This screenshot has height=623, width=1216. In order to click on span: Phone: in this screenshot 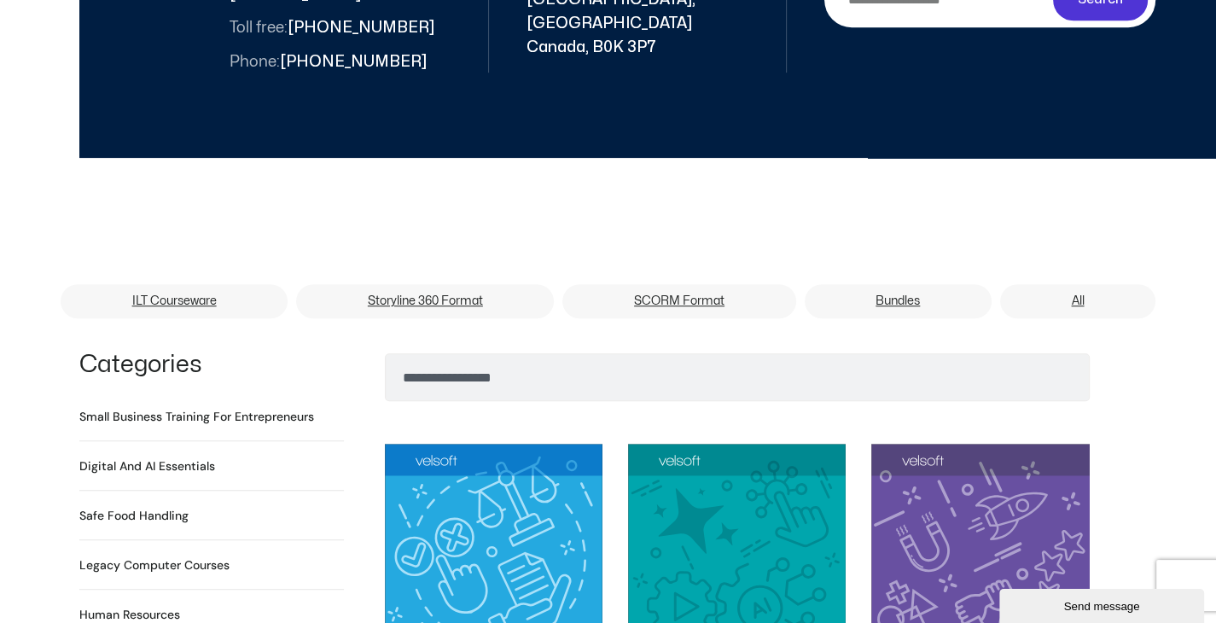, I will do `click(254, 61)`.